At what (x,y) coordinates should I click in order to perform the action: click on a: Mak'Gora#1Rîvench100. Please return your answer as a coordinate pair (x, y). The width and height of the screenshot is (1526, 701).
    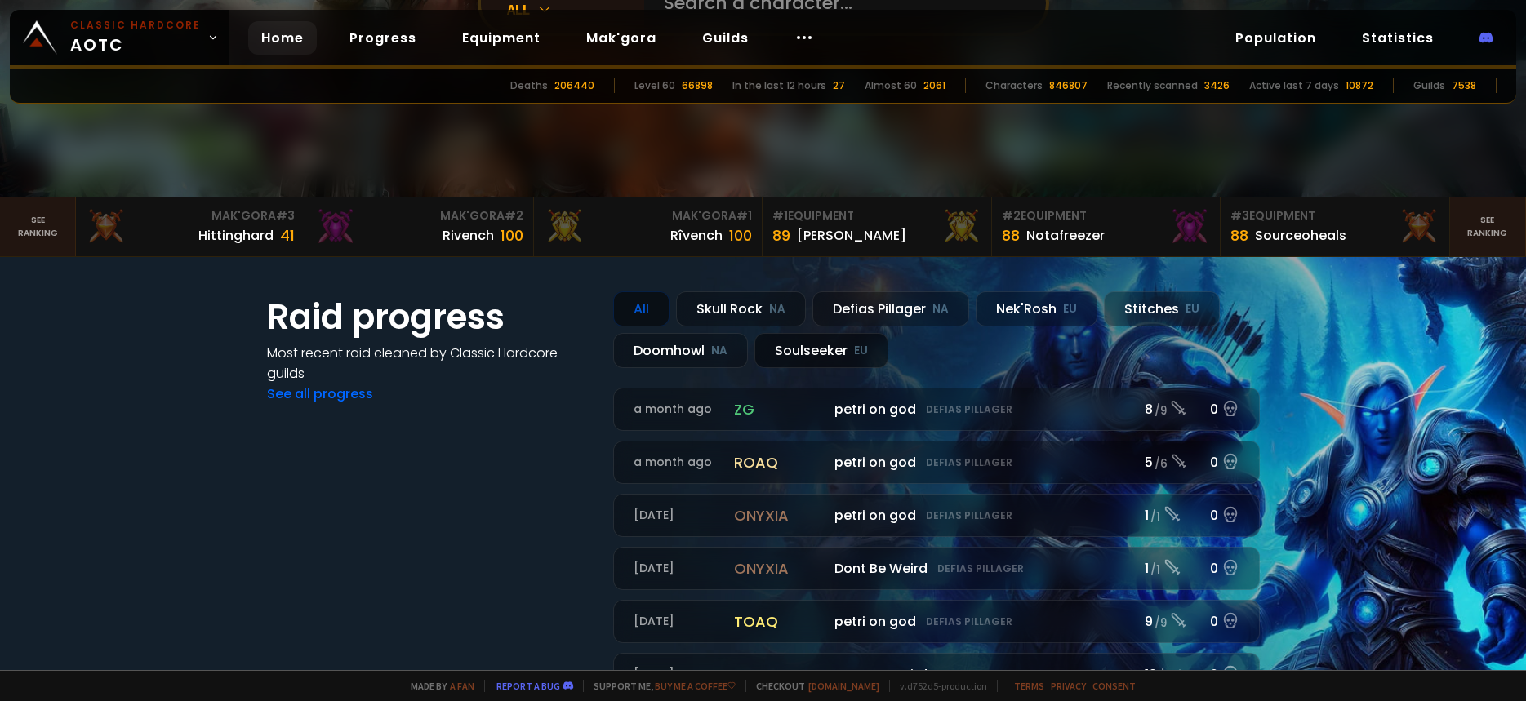
    Looking at the image, I should click on (648, 227).